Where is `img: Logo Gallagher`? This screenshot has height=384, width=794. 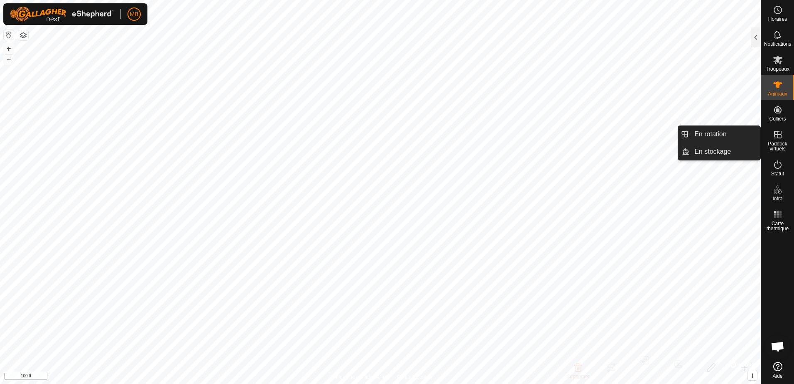 img: Logo Gallagher is located at coordinates (62, 14).